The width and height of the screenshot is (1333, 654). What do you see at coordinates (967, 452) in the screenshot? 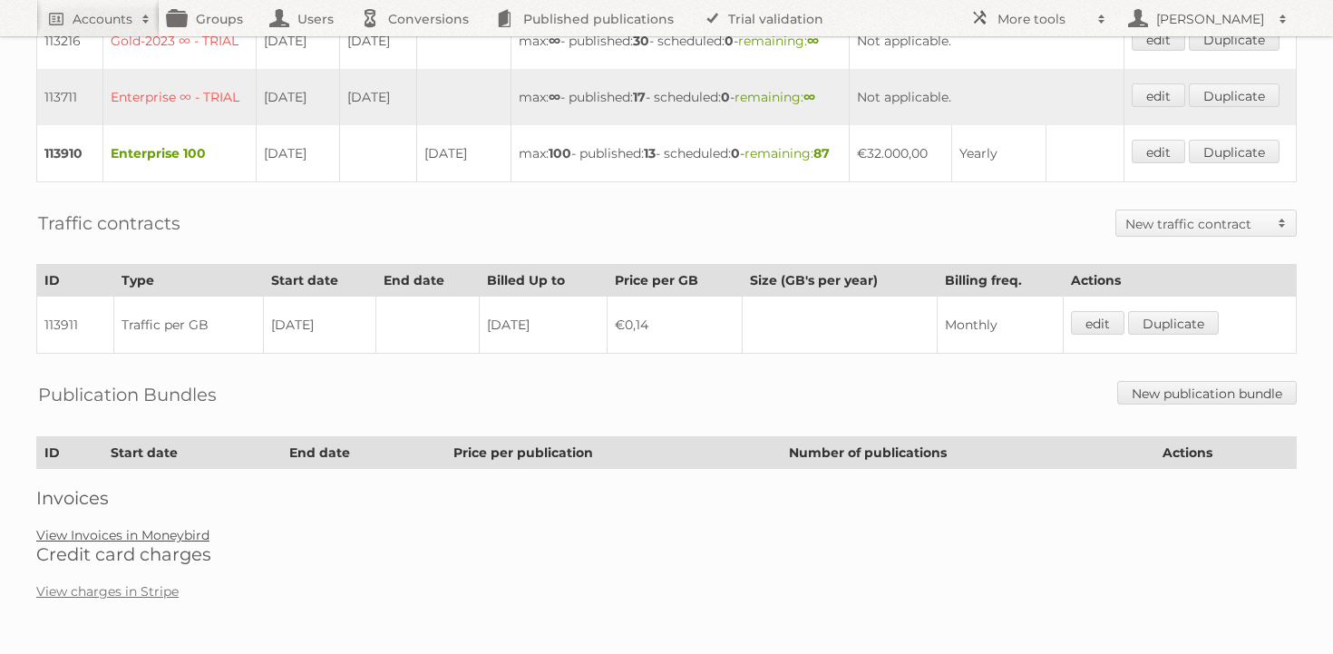
I see `th: Number of publications` at bounding box center [967, 452].